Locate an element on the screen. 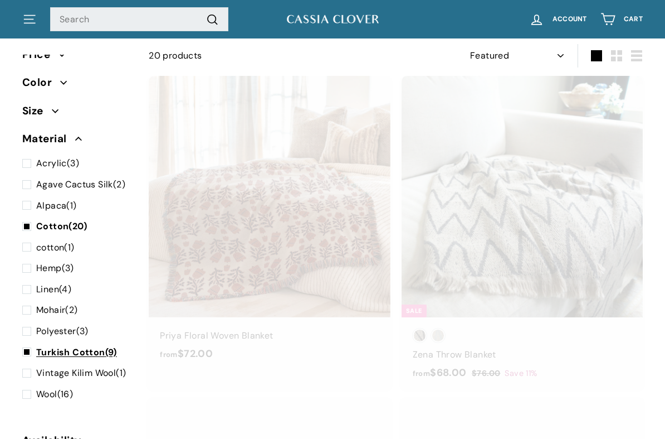 The height and width of the screenshot is (439, 665). span: Polyester is located at coordinates (56, 330).